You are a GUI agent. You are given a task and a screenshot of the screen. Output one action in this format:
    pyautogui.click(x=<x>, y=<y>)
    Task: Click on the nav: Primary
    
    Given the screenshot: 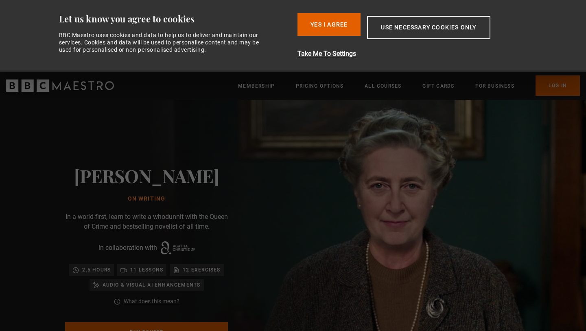 What is the action you would take?
    pyautogui.click(x=409, y=85)
    